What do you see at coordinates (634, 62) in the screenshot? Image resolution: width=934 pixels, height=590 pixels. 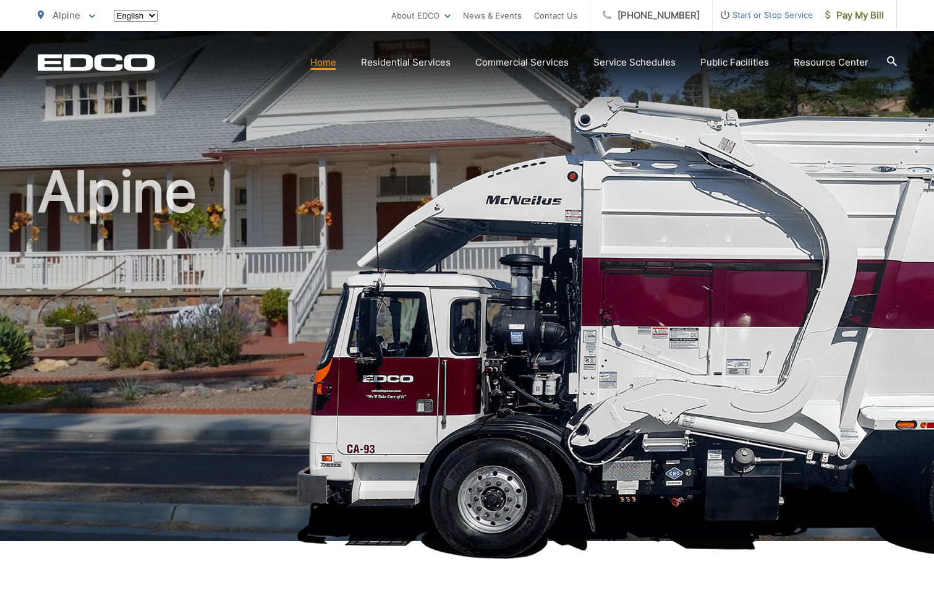 I see `a: Service Schedules` at bounding box center [634, 62].